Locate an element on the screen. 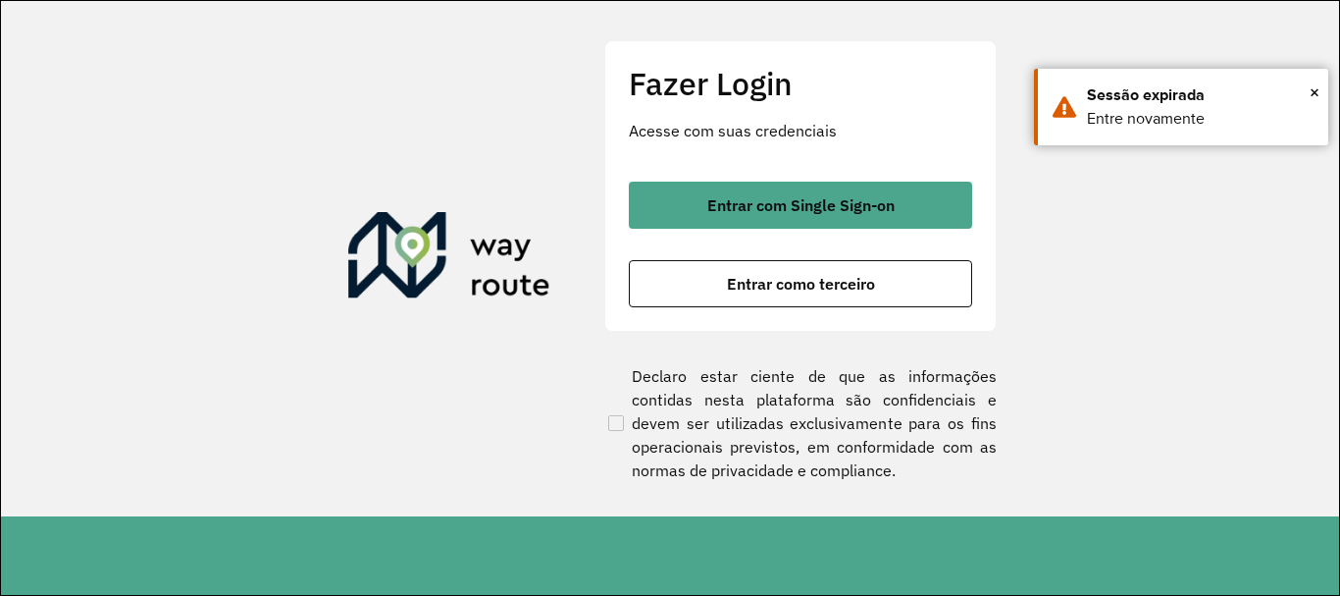 The width and height of the screenshot is (1340, 596). span: Entrar como terceiro is located at coordinates (801, 284).